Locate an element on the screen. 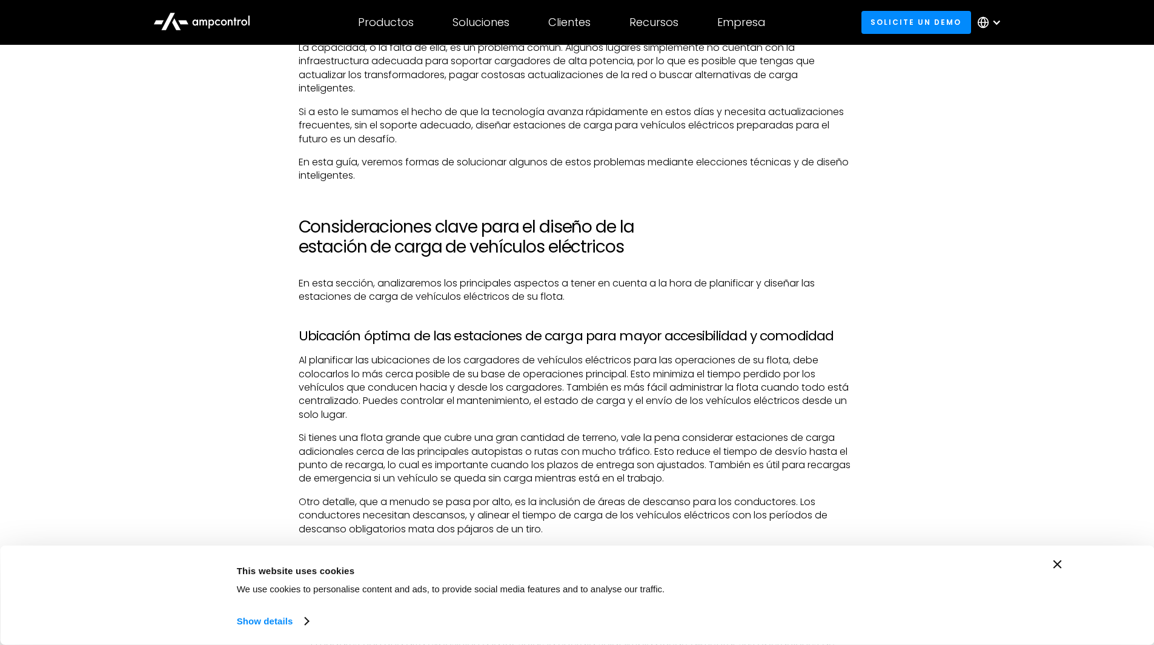 This screenshot has height=645, width=1154. a: Show details is located at coordinates (272, 621).